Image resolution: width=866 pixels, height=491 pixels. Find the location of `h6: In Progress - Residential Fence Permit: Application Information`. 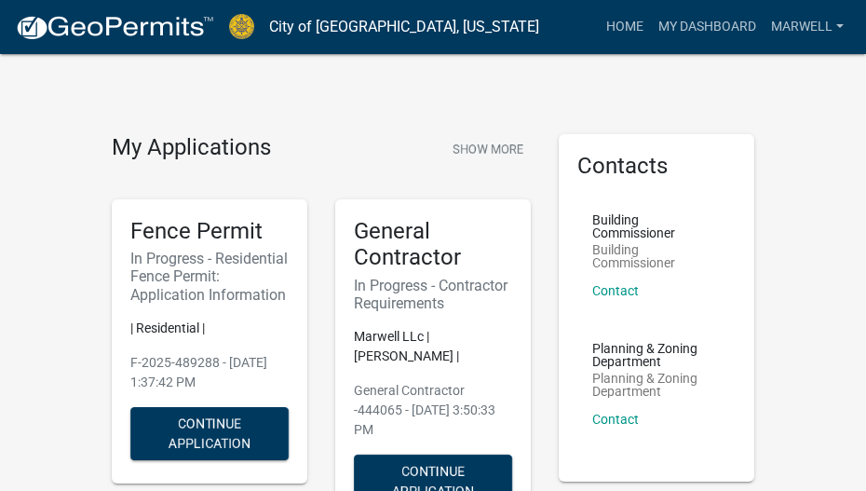

h6: In Progress - Residential Fence Permit: Application Information is located at coordinates (210, 277).